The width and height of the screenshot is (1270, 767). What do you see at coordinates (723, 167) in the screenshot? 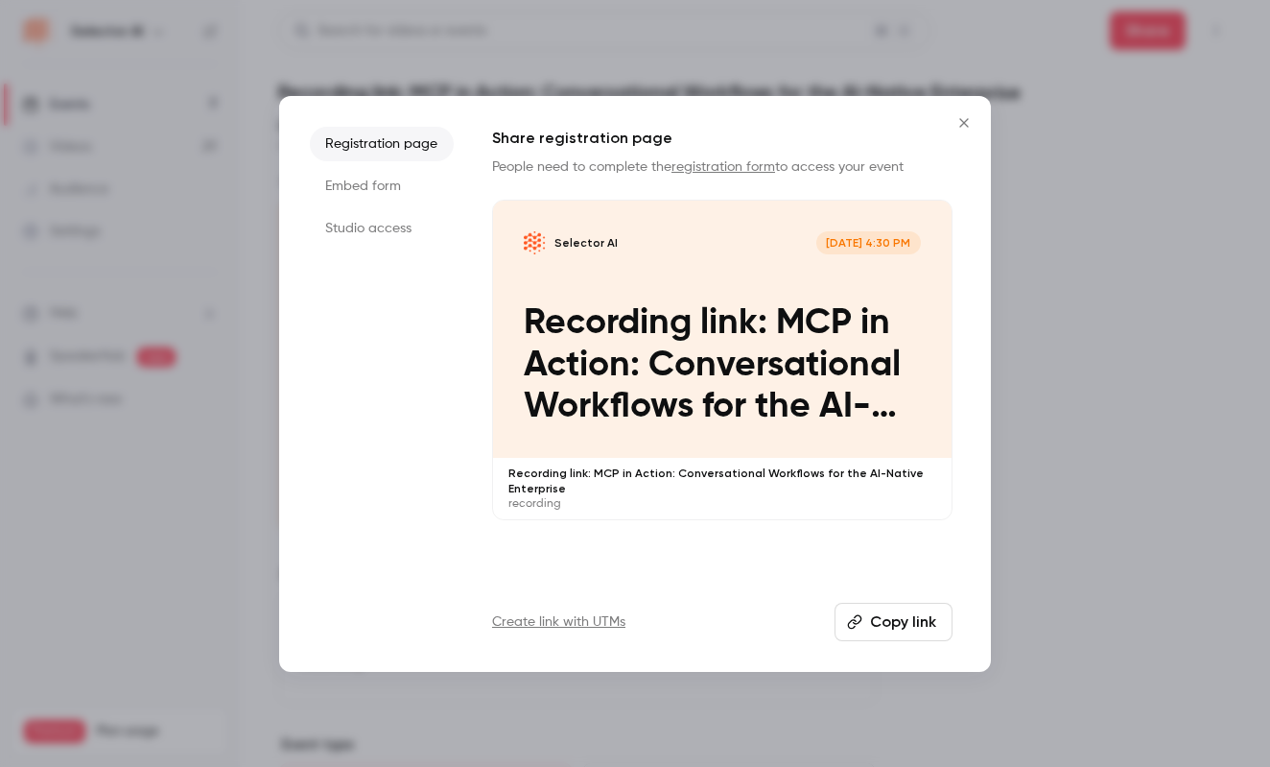
I see `a: registration form` at bounding box center [723, 167].